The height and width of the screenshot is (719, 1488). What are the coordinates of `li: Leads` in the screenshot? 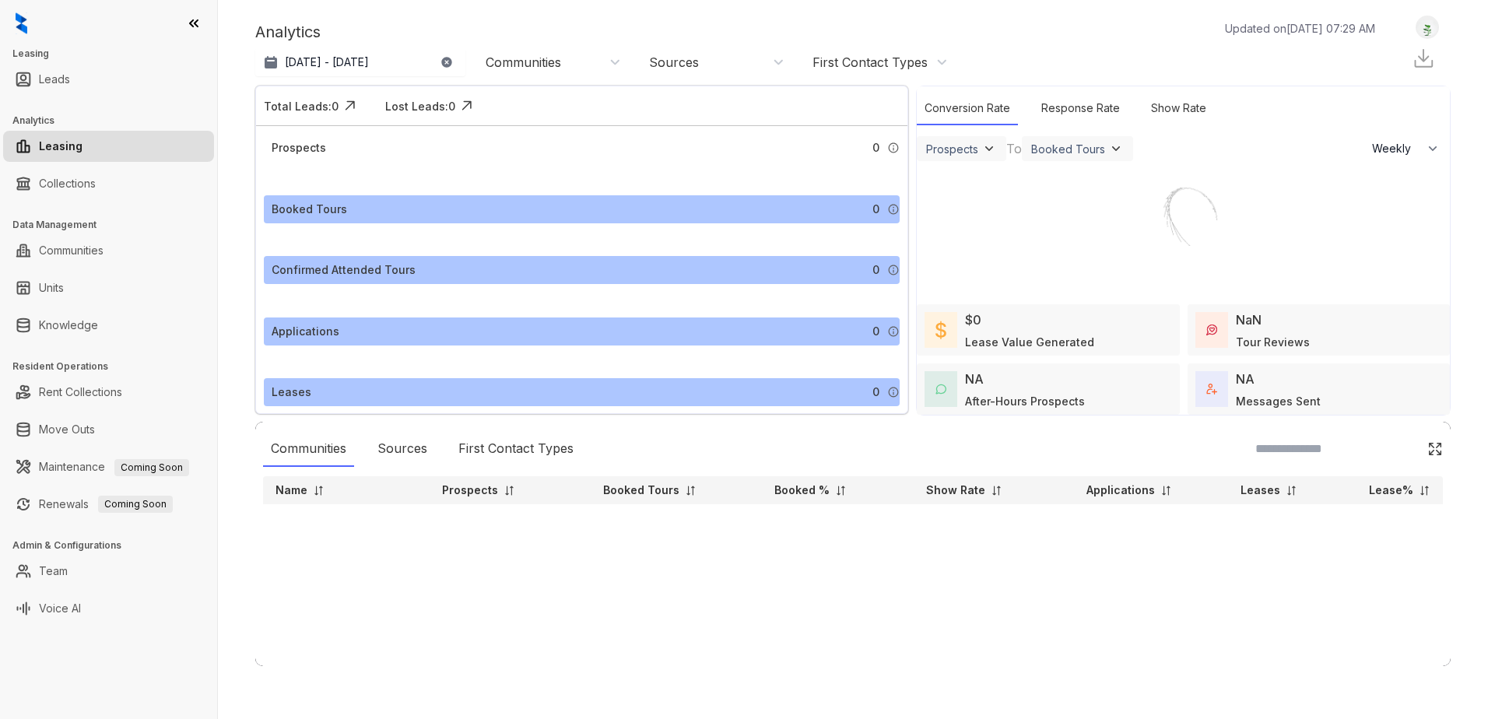 It's located at (108, 79).